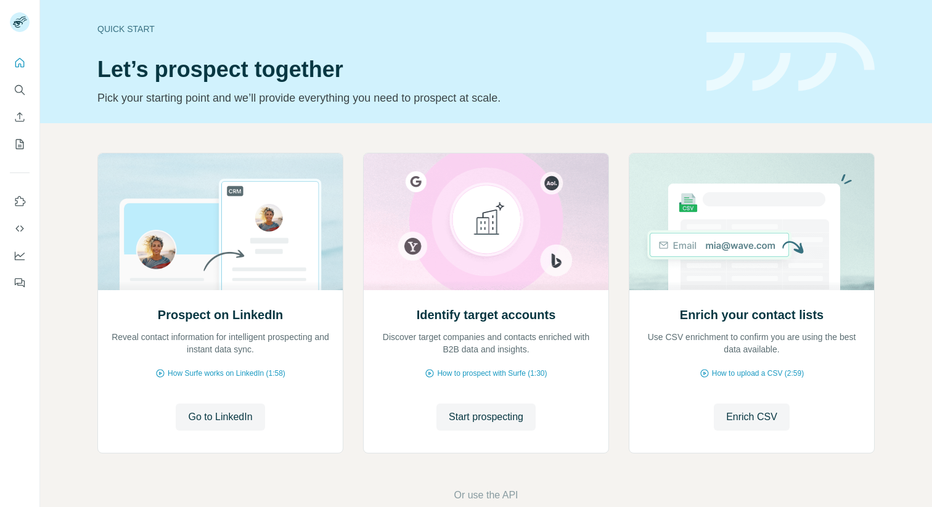 This screenshot has height=507, width=932. What do you see at coordinates (220, 343) in the screenshot?
I see `p: Reveal contact information for intelligent prospecting and instant data sync.` at bounding box center [220, 343].